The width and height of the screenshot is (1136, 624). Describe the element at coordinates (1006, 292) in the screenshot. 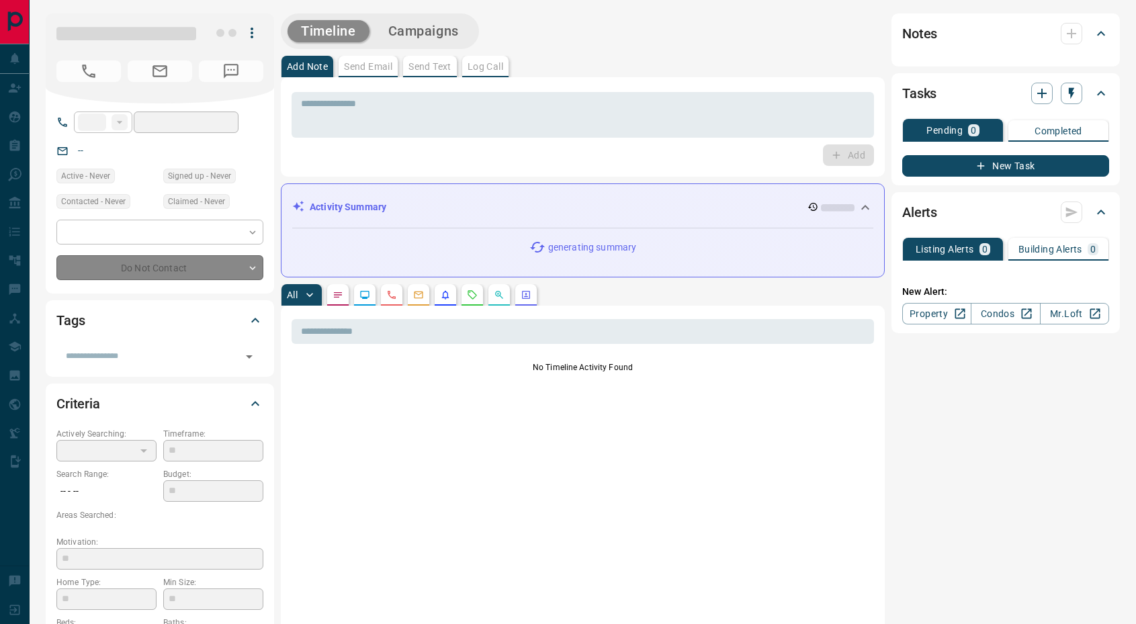

I see `p: New Alert:` at that location.